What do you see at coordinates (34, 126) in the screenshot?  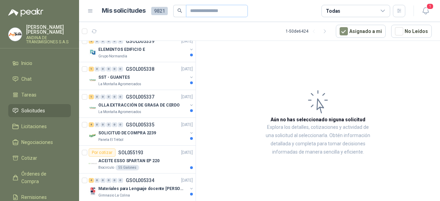 I see `span: Licitaciones` at bounding box center [34, 126].